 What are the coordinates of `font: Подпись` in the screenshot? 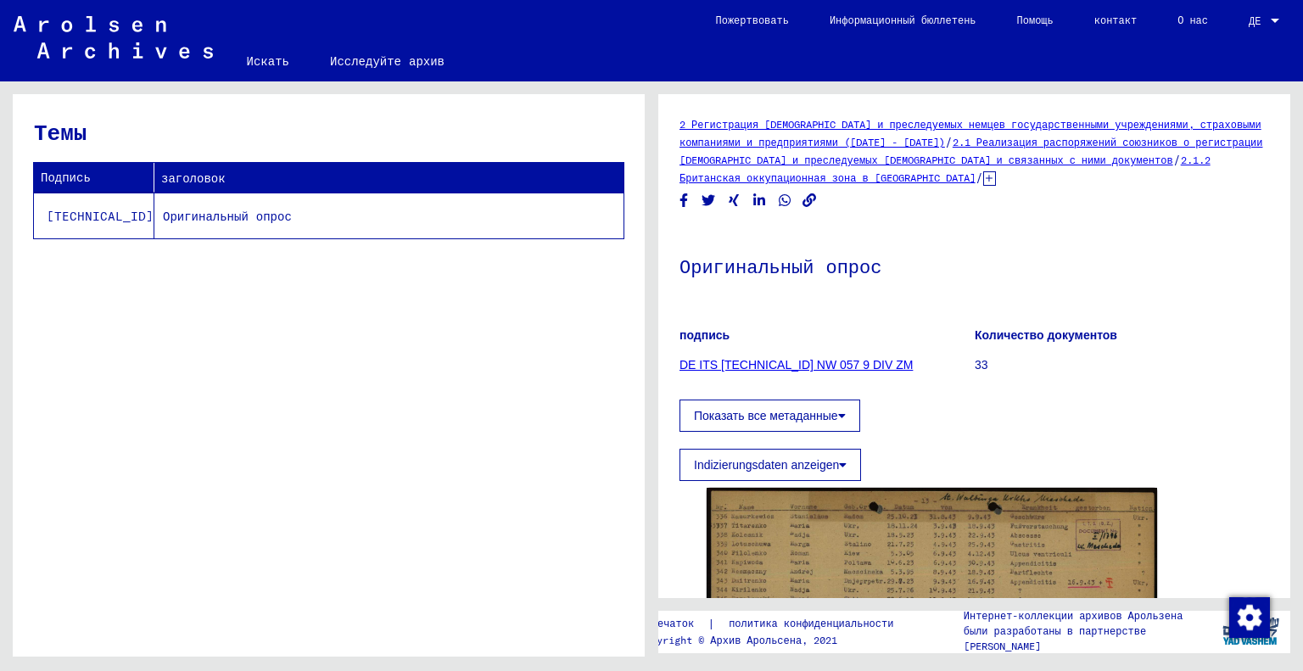 It's located at (65, 177).